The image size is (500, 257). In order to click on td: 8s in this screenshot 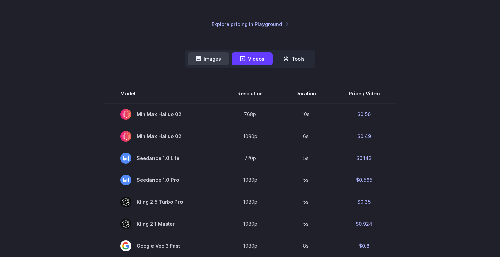, I will do `click(306, 246)`.